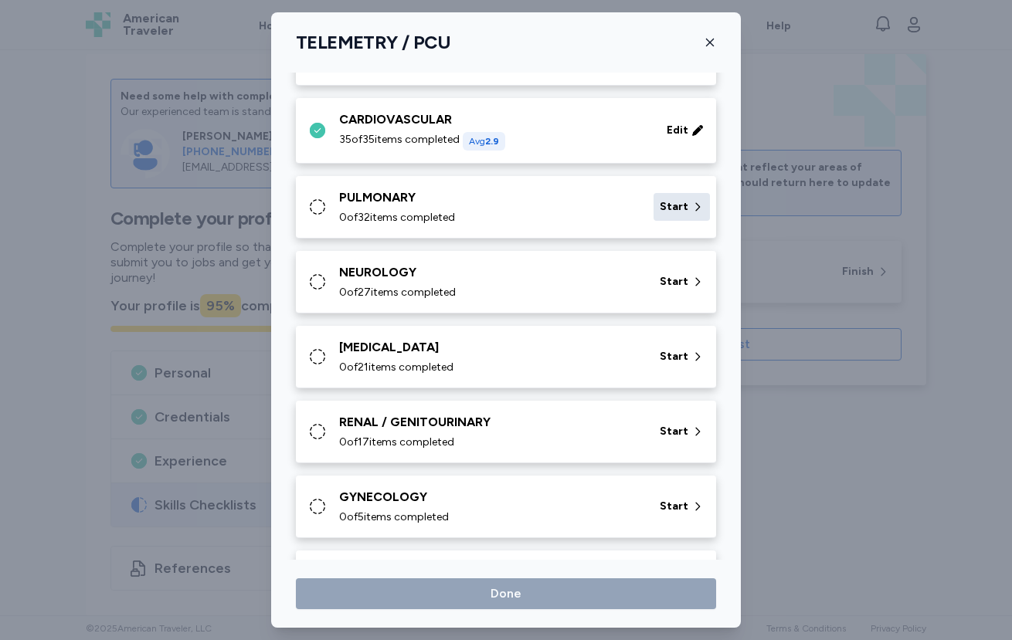  Describe the element at coordinates (396, 443) in the screenshot. I see `span: 0 of 17 items completed` at that location.